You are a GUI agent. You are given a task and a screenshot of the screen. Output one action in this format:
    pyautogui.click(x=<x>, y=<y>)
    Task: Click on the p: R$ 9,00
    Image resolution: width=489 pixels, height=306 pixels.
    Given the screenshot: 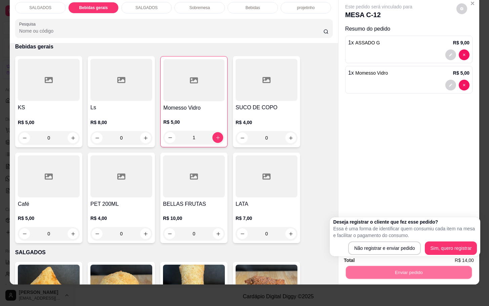 What is the action you would take?
    pyautogui.click(x=461, y=43)
    